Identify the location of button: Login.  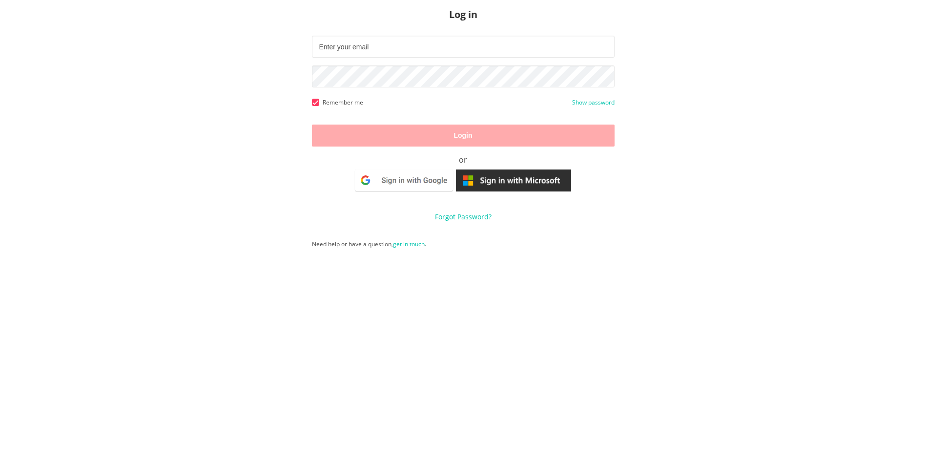
(463, 135).